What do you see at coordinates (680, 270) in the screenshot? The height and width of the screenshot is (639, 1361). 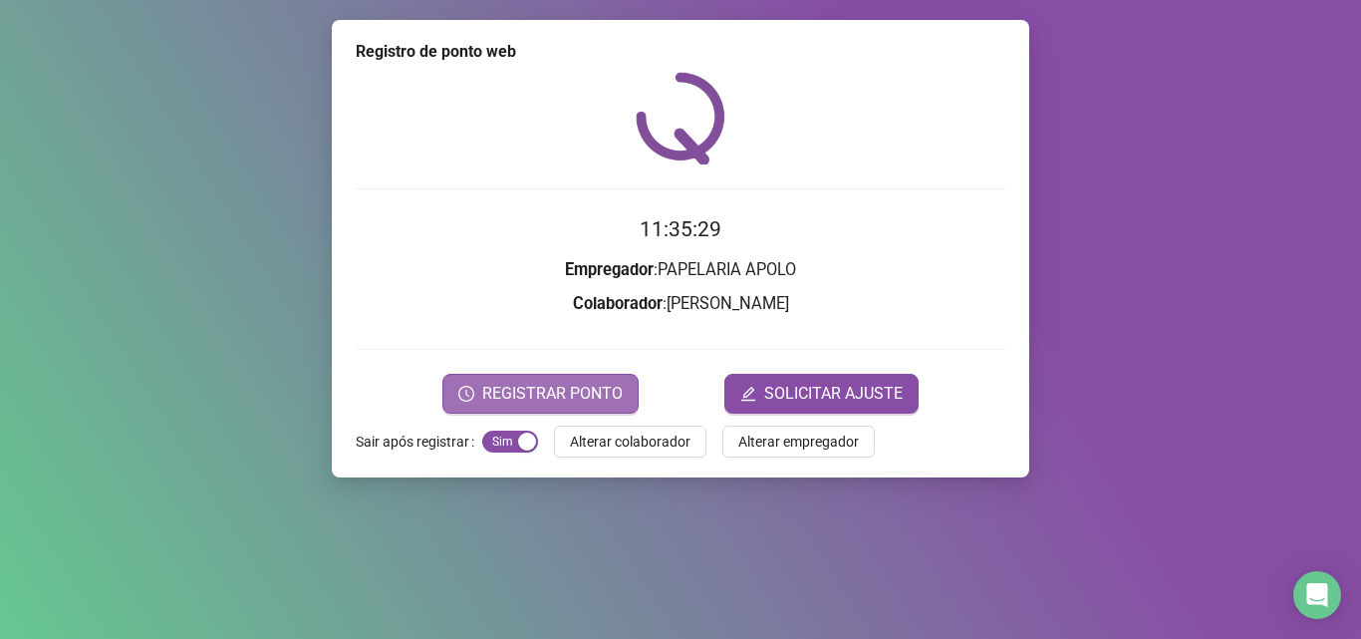 I see `h3: : PAPELARIA APOLO` at bounding box center [680, 270].